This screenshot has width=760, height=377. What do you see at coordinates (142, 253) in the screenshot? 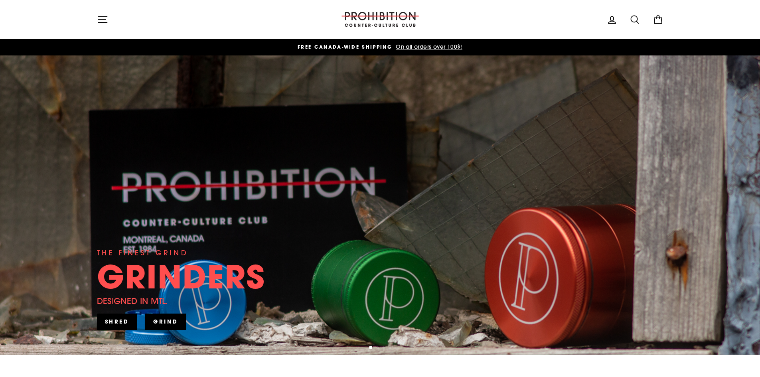
I see `div: THE FINEST GRIND` at bounding box center [142, 253].